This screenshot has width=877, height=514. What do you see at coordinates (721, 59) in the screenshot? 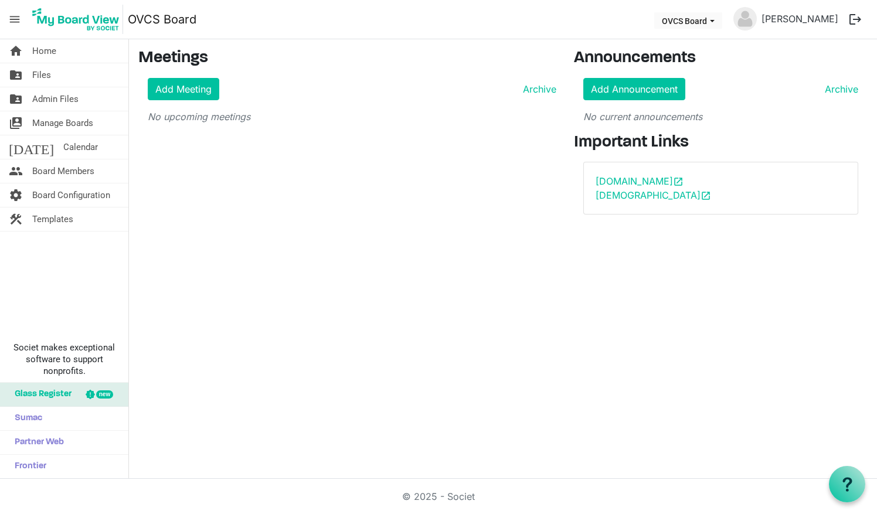
I see `h3: Announcements` at bounding box center [721, 59].